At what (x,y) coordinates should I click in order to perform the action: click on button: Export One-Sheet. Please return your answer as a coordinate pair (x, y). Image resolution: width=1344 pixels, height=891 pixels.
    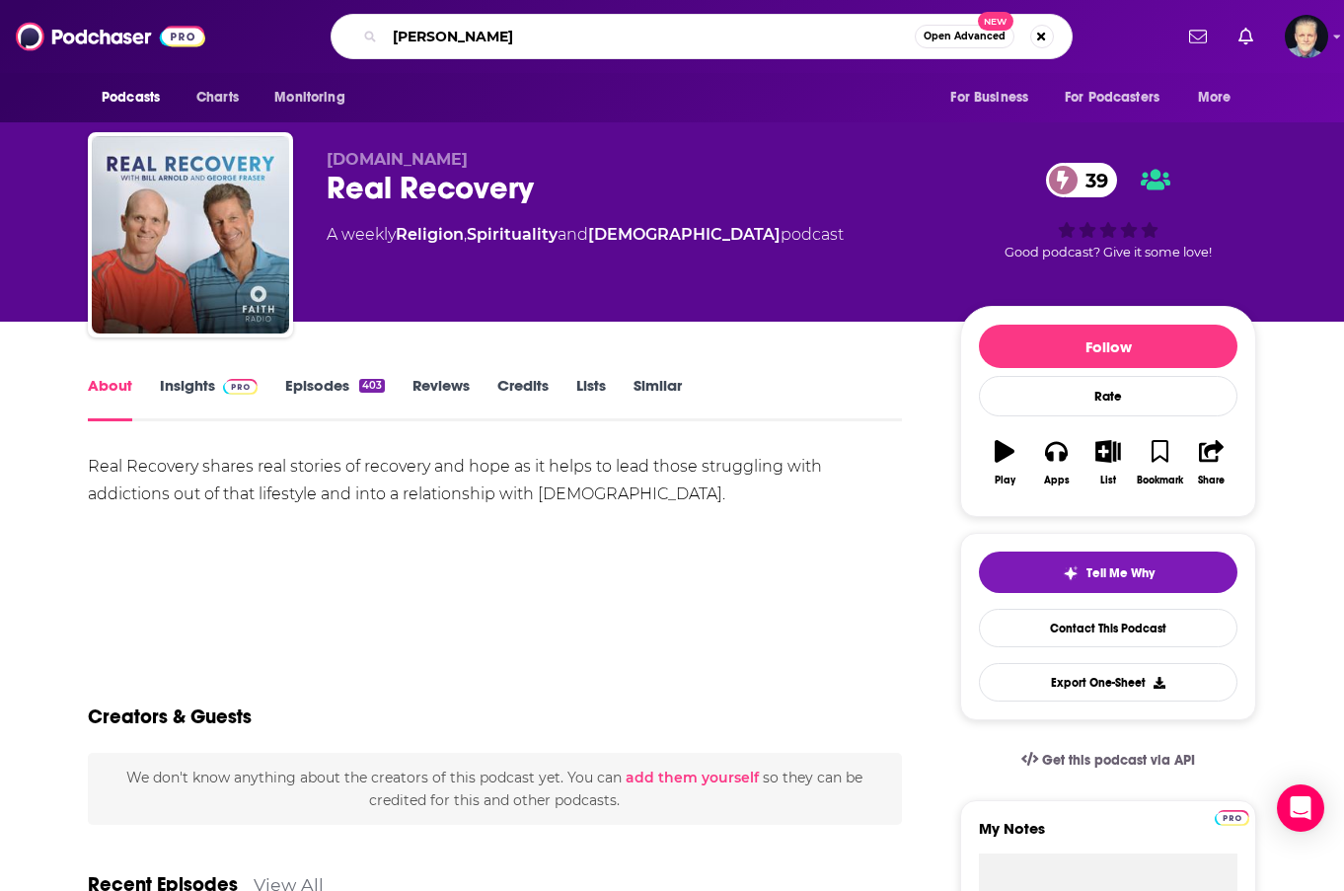
    Looking at the image, I should click on (1108, 682).